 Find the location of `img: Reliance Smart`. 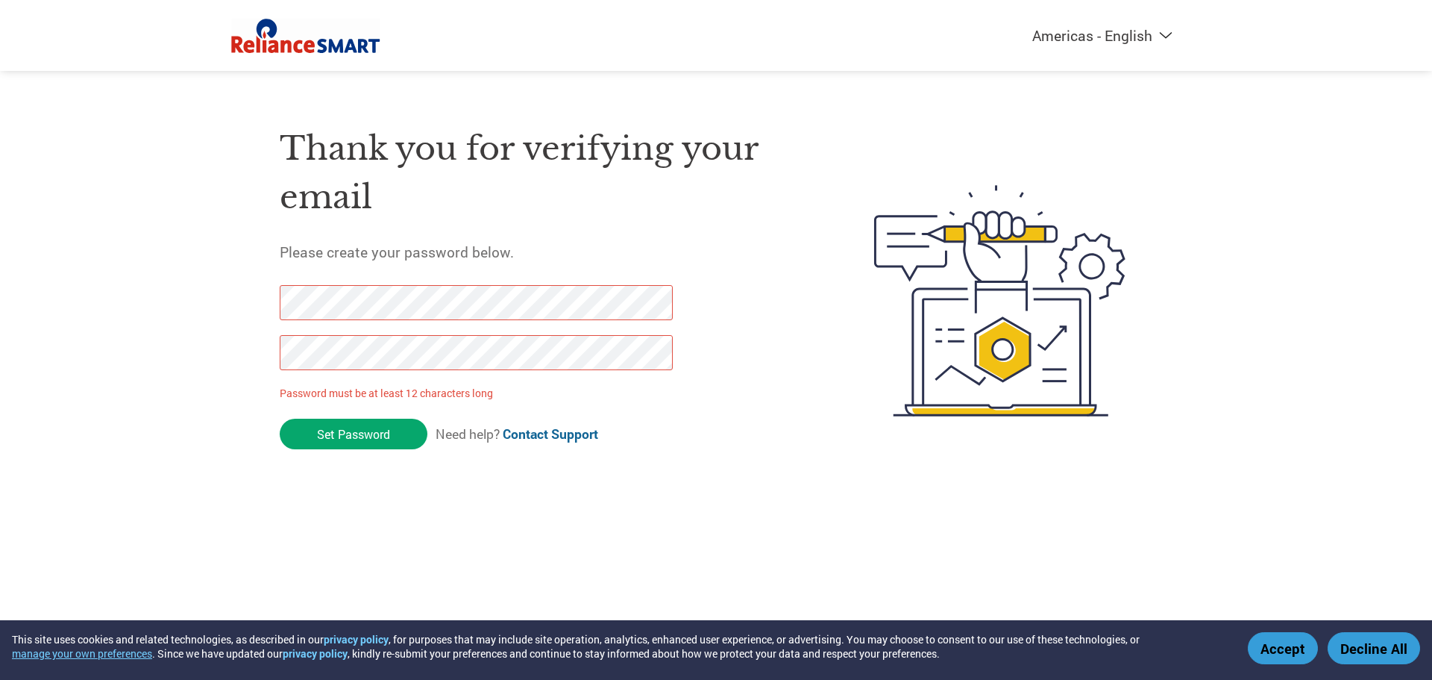

img: Reliance Smart is located at coordinates (306, 35).